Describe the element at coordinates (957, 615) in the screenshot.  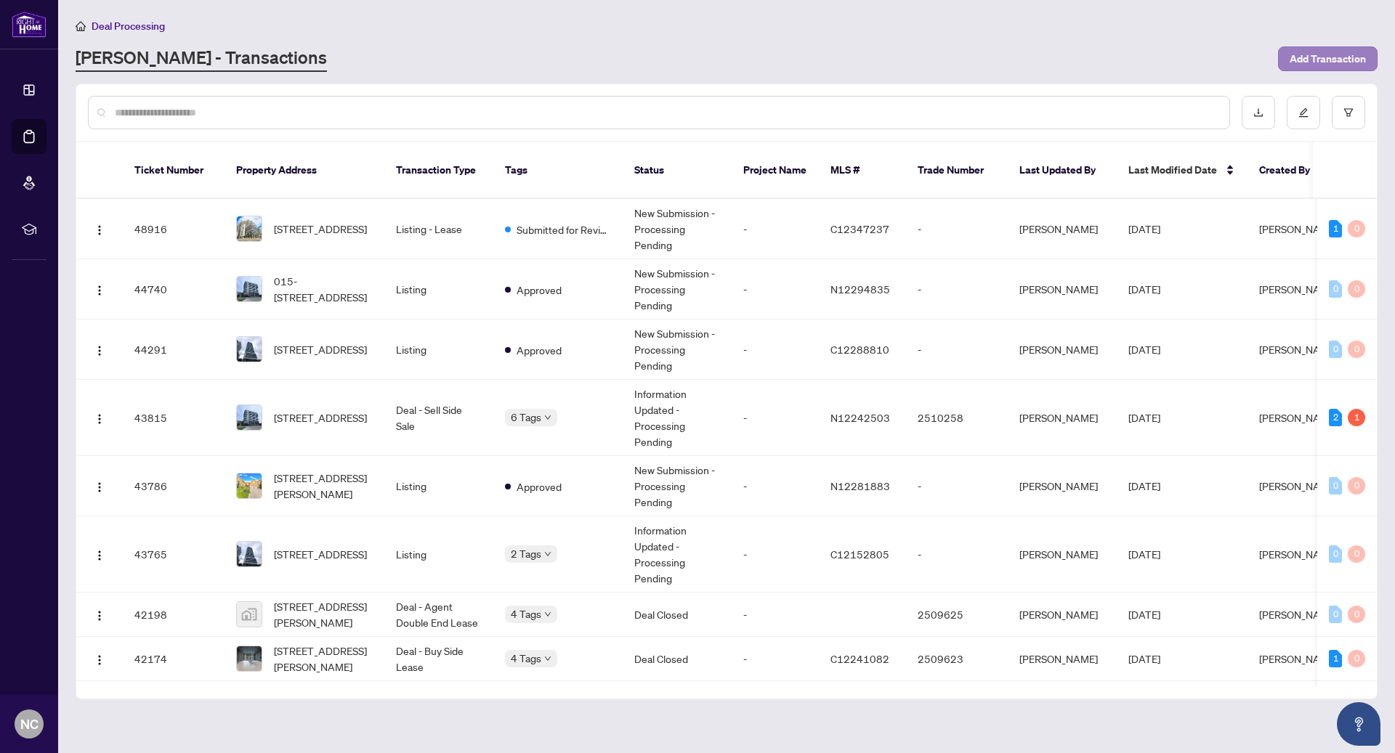
I see `td: 2509625` at that location.